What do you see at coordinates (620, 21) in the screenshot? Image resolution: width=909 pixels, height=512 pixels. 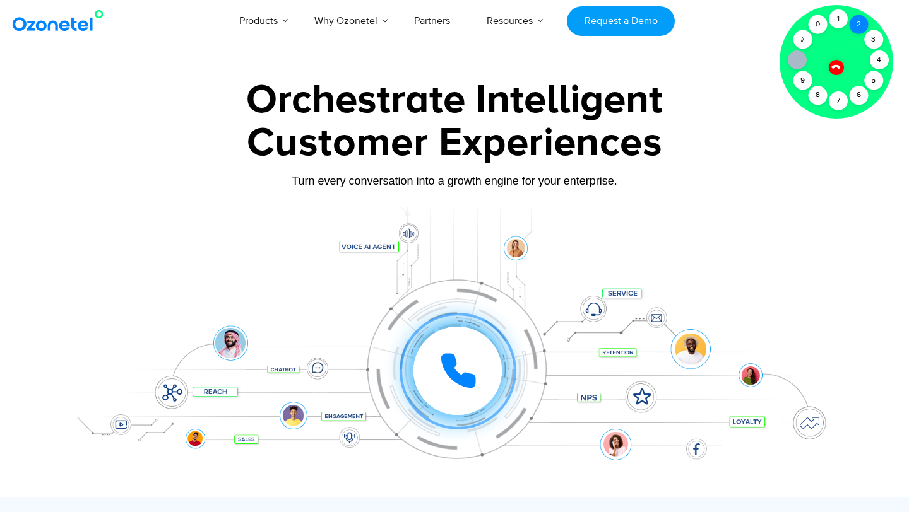 I see `a: Request a Demo` at bounding box center [620, 21].